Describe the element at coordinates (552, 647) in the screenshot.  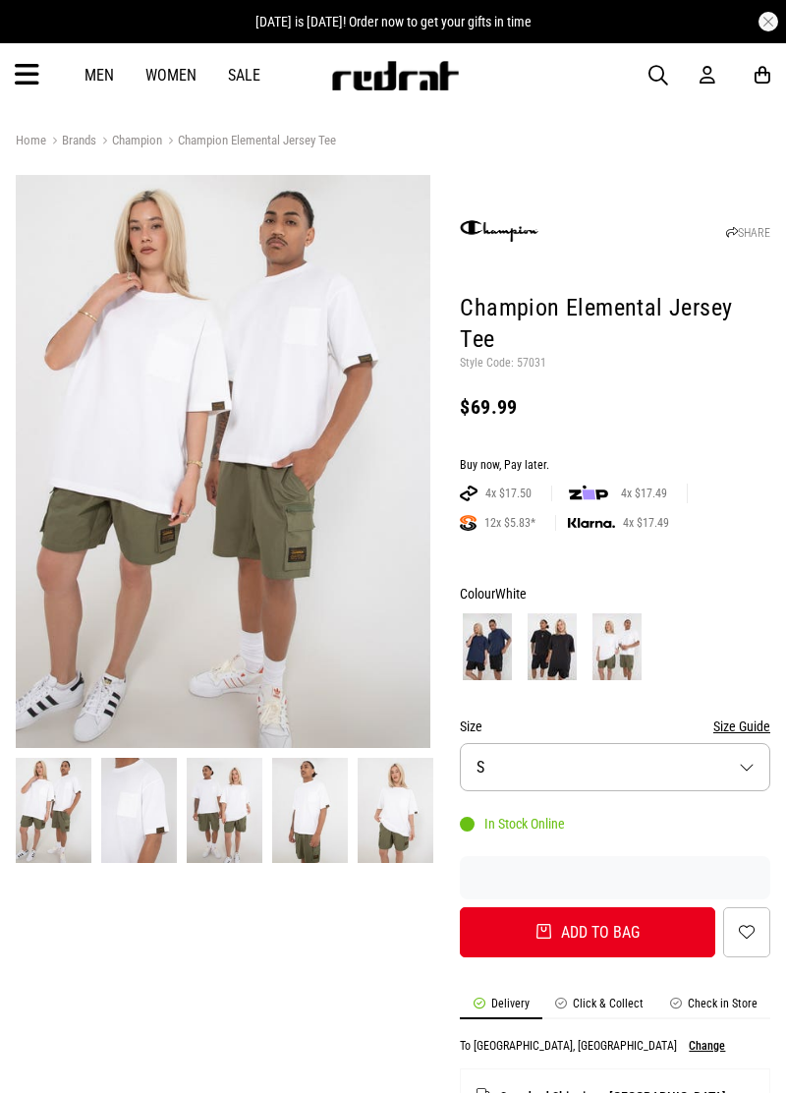
I see `img: Black` at that location.